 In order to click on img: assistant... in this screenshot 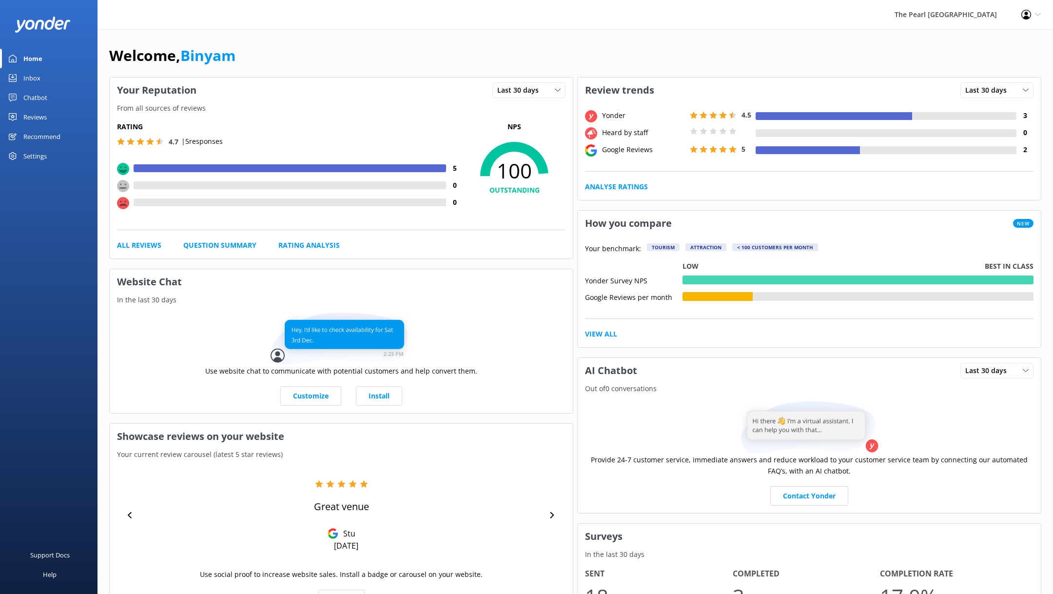, I will do `click(809, 428)`.